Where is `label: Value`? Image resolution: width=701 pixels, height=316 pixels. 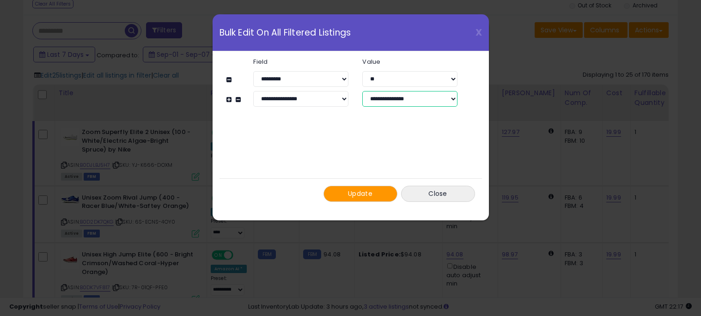 label: Value is located at coordinates (410, 61).